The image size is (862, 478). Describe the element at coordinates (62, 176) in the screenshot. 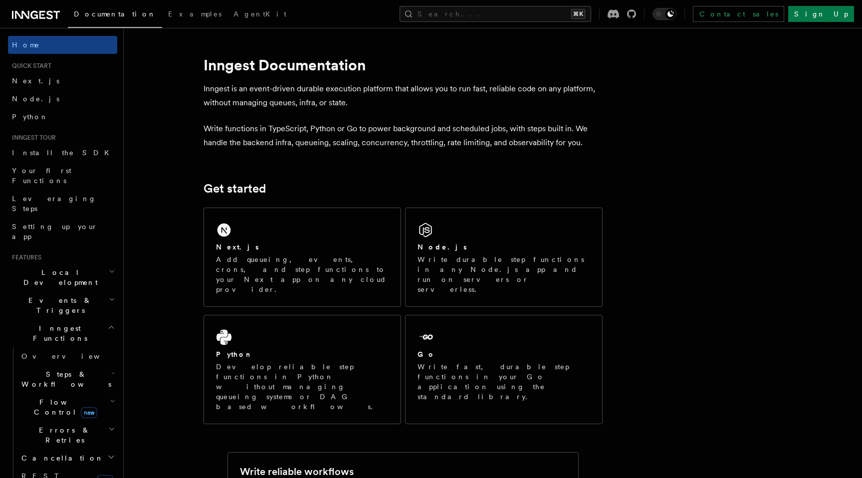

I see `a: Your first Functions` at that location.